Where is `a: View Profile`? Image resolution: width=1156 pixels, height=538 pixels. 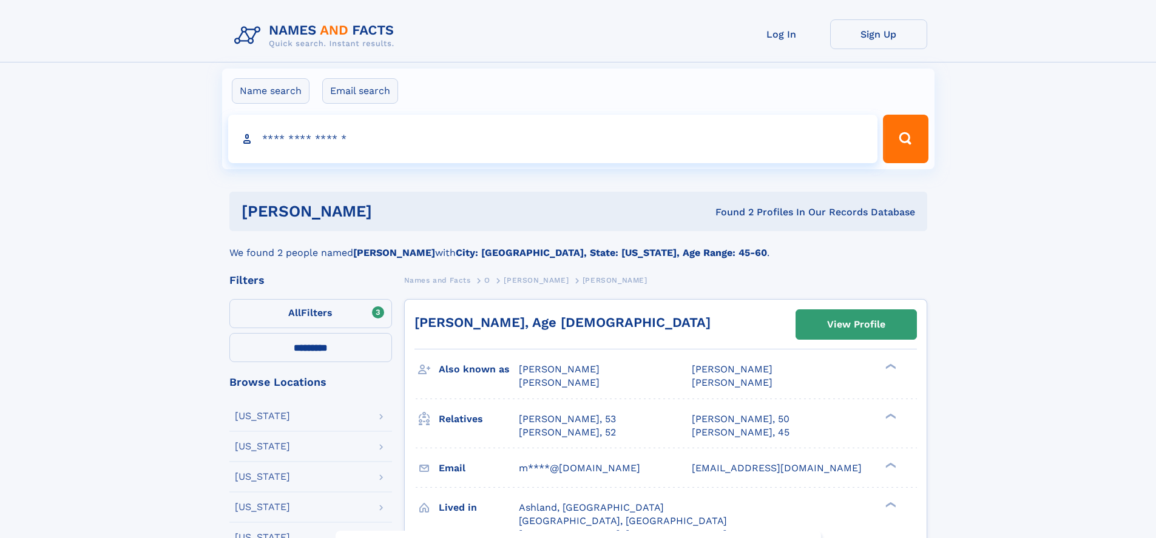
a: View Profile is located at coordinates (856, 325).